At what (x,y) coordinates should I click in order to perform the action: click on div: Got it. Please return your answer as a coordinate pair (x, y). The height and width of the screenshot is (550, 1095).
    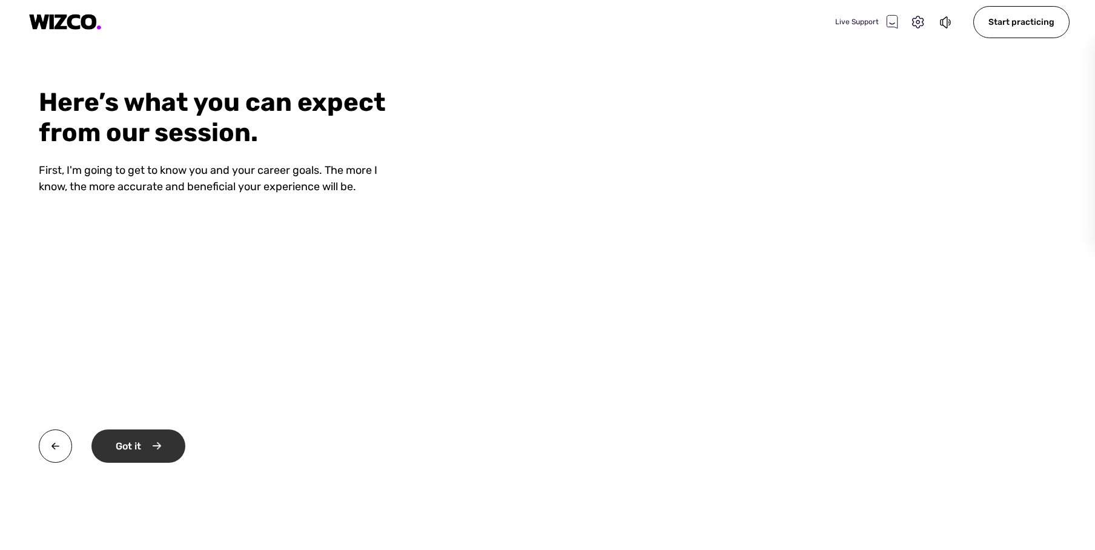
    Looking at the image, I should click on (138, 446).